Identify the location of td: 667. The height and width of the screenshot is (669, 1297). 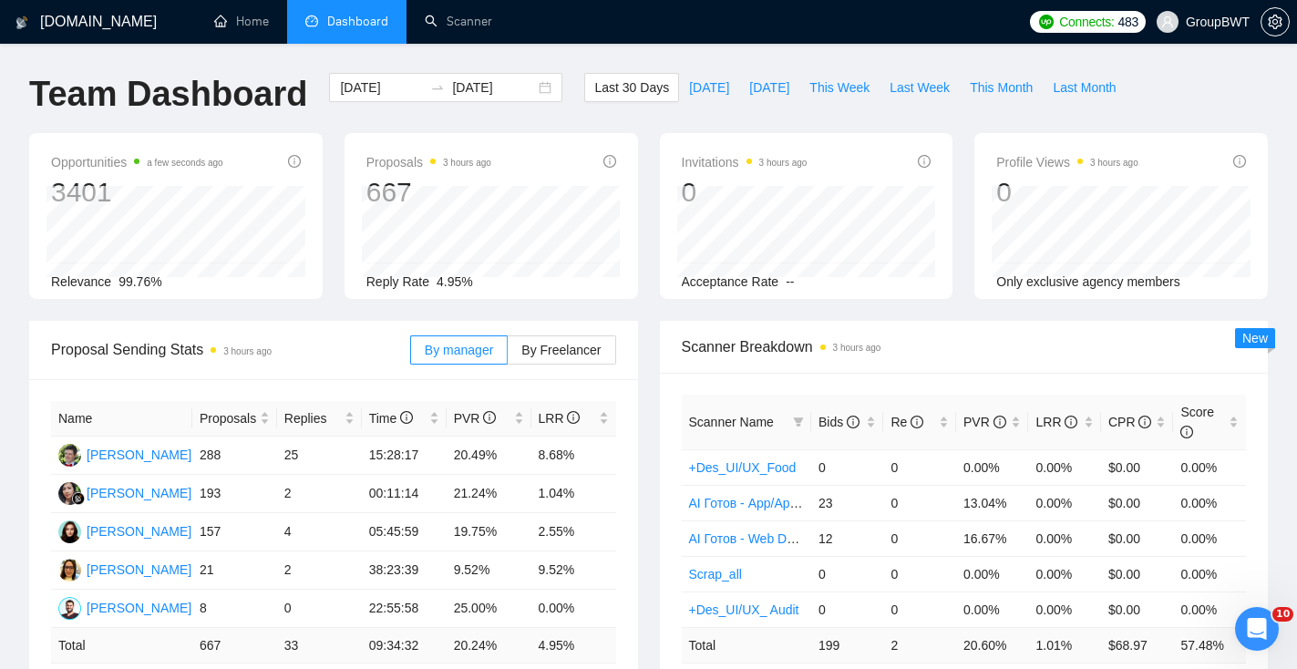
(234, 645).